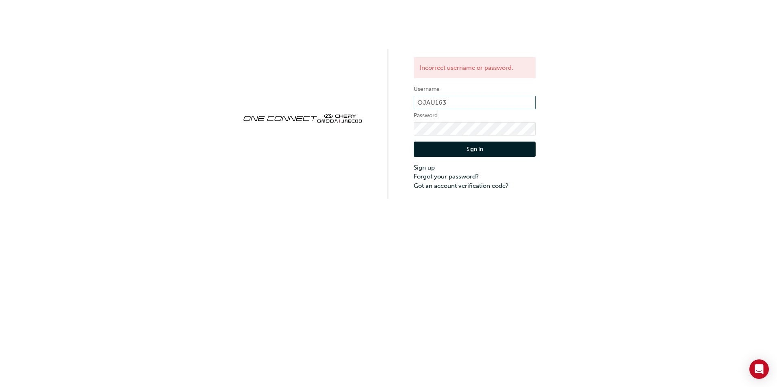 The image size is (777, 387). What do you see at coordinates (474, 116) in the screenshot?
I see `label: Password` at bounding box center [474, 116].